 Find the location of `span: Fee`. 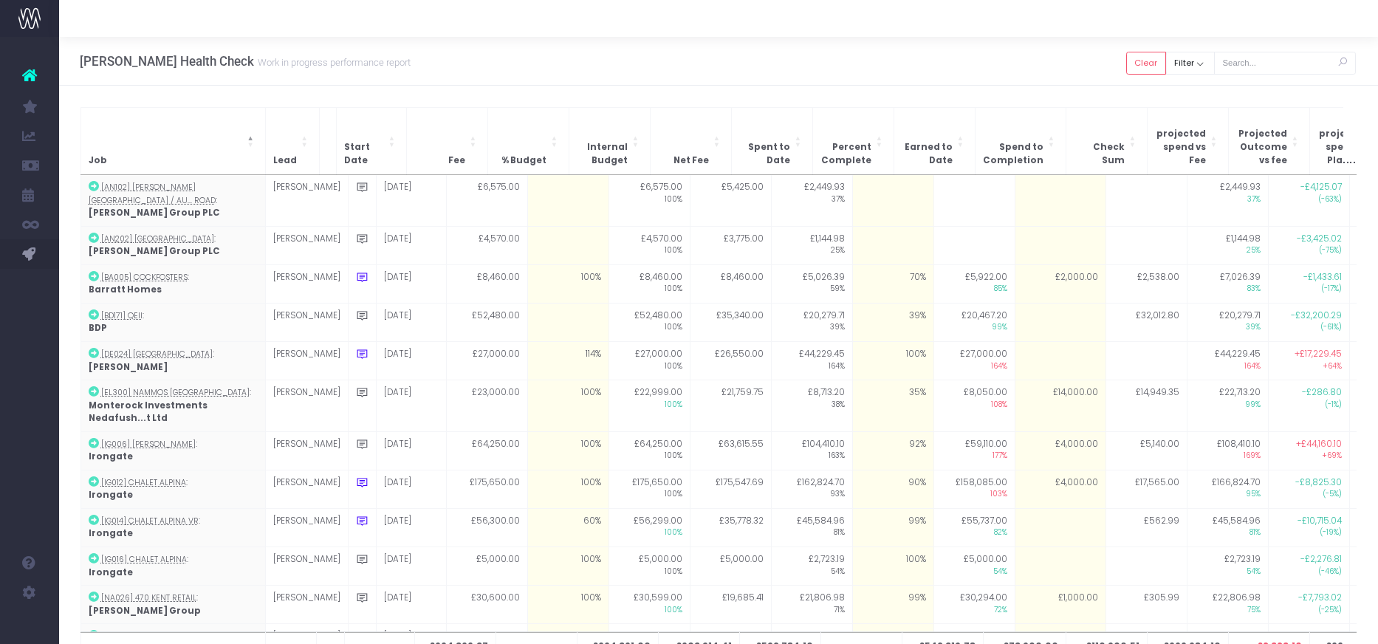

span: Fee is located at coordinates (456, 161).